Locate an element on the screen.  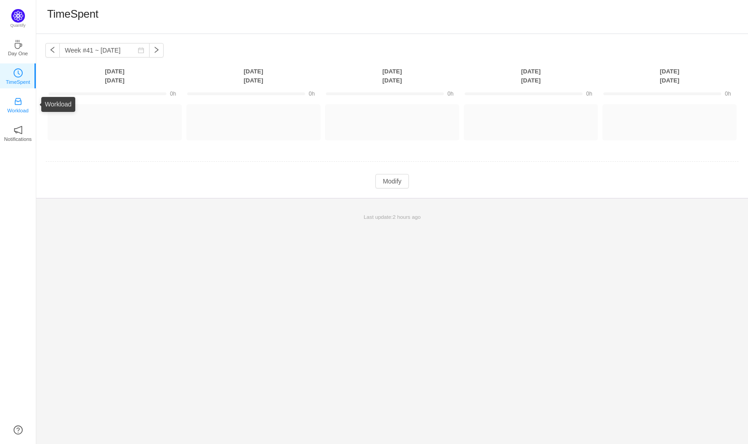
a: icon: inboxWorkload is located at coordinates (18, 104).